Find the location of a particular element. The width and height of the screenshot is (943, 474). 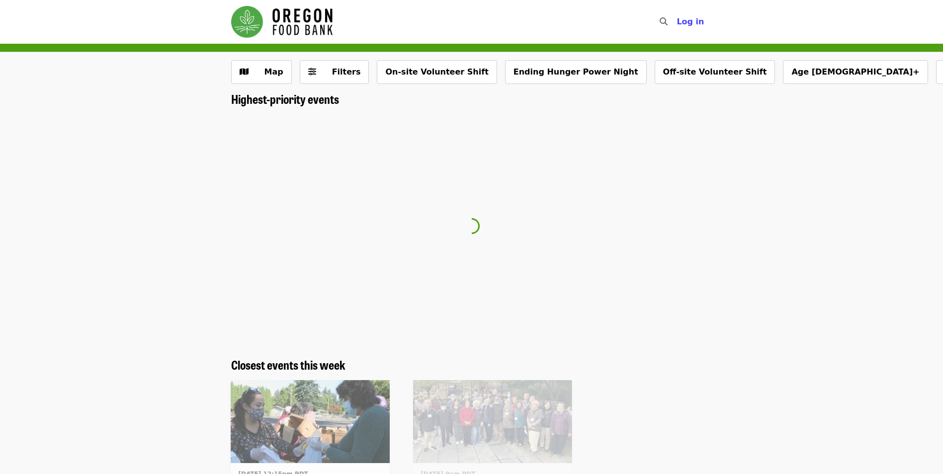

div: Highest-priority events is located at coordinates (472, 99).